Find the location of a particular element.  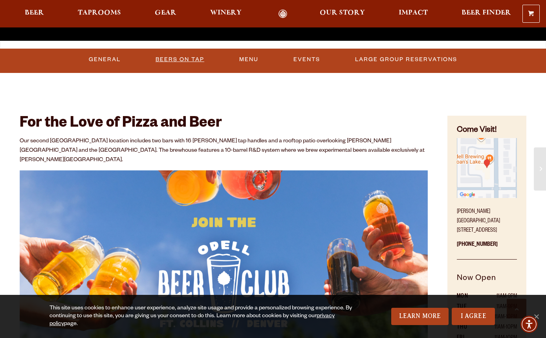

a: Beer Finder is located at coordinates (486, 14).